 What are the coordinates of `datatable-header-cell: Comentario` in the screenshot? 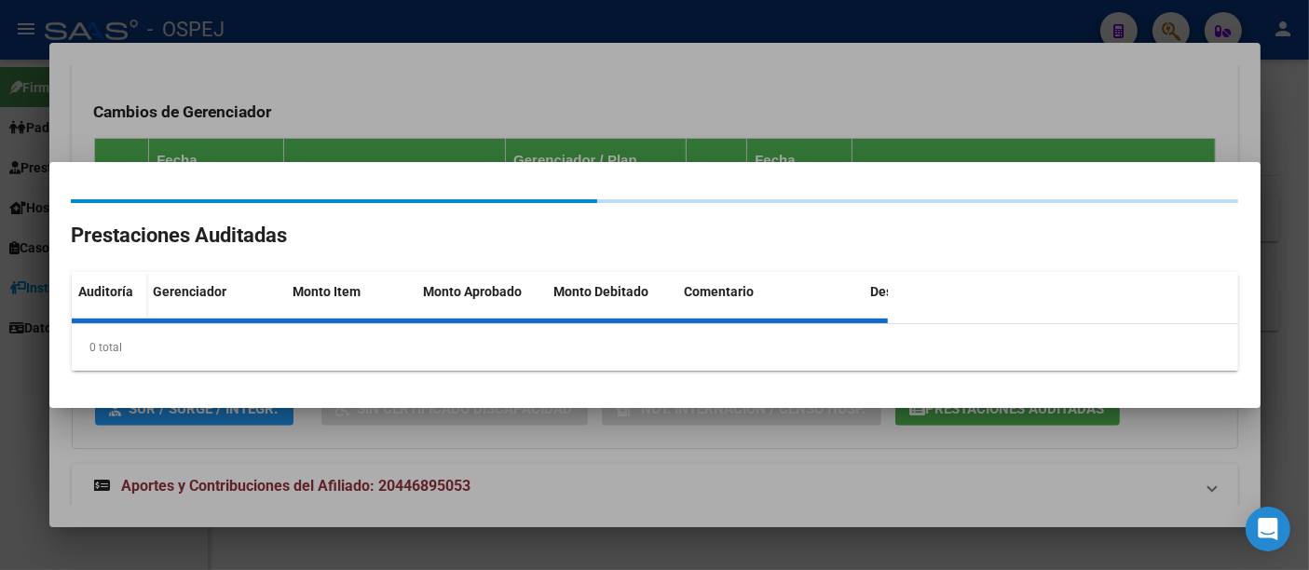 It's located at (770, 311).